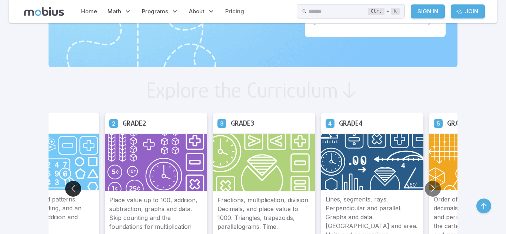 The width and height of the screenshot is (506, 234). Describe the element at coordinates (376, 11) in the screenshot. I see `kbd: Ctrl` at that location.